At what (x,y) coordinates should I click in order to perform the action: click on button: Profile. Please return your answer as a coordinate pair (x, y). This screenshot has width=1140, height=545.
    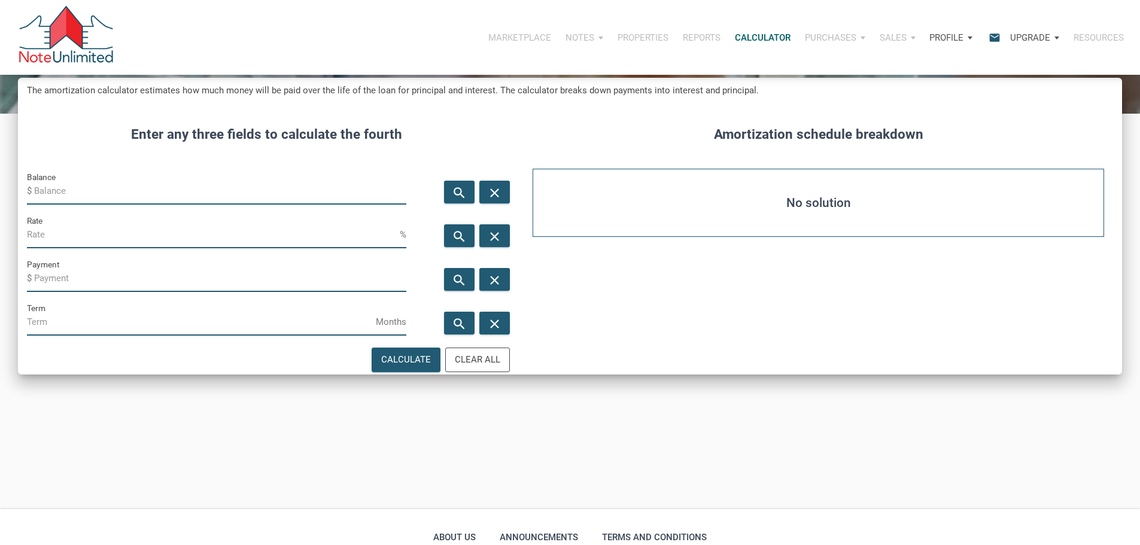
    Looking at the image, I should click on (951, 38).